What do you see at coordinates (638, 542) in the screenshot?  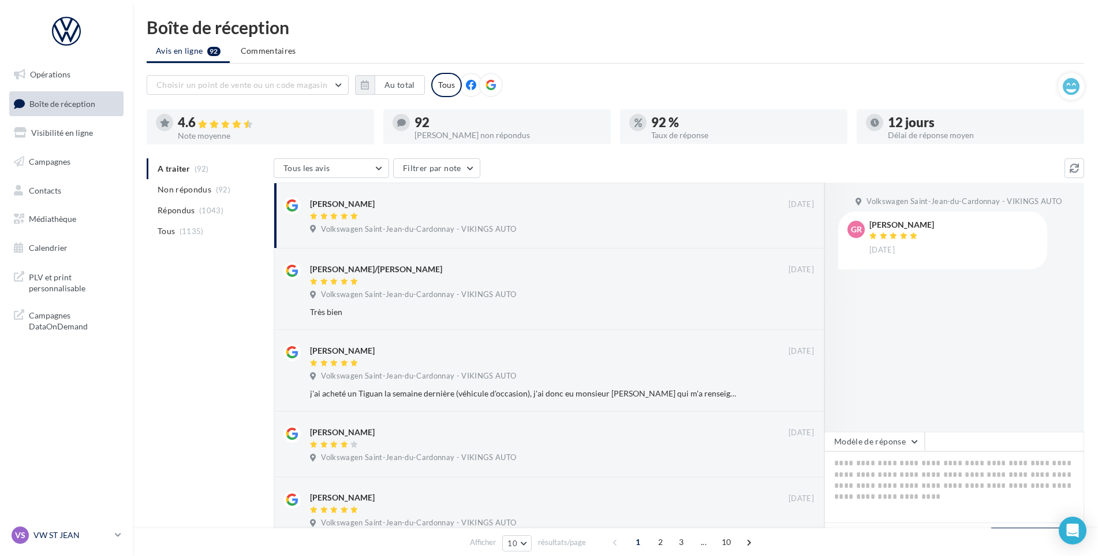 I see `span: 1` at bounding box center [638, 542].